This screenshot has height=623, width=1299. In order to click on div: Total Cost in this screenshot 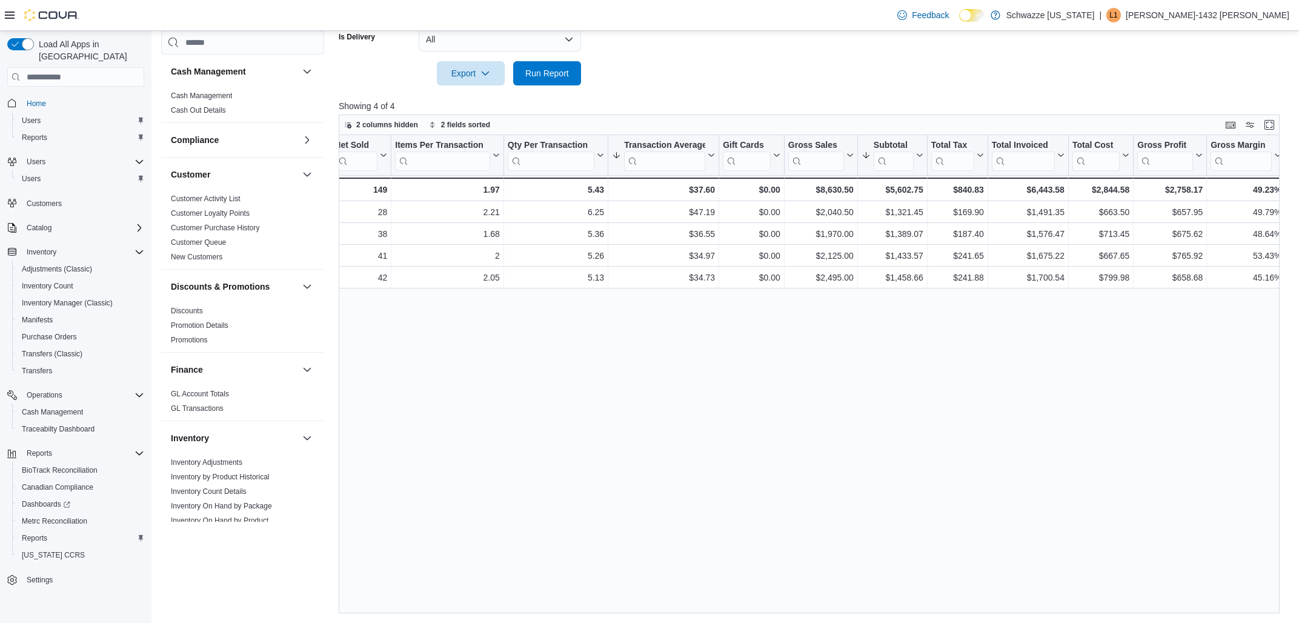, I will do `click(1096, 155)`.